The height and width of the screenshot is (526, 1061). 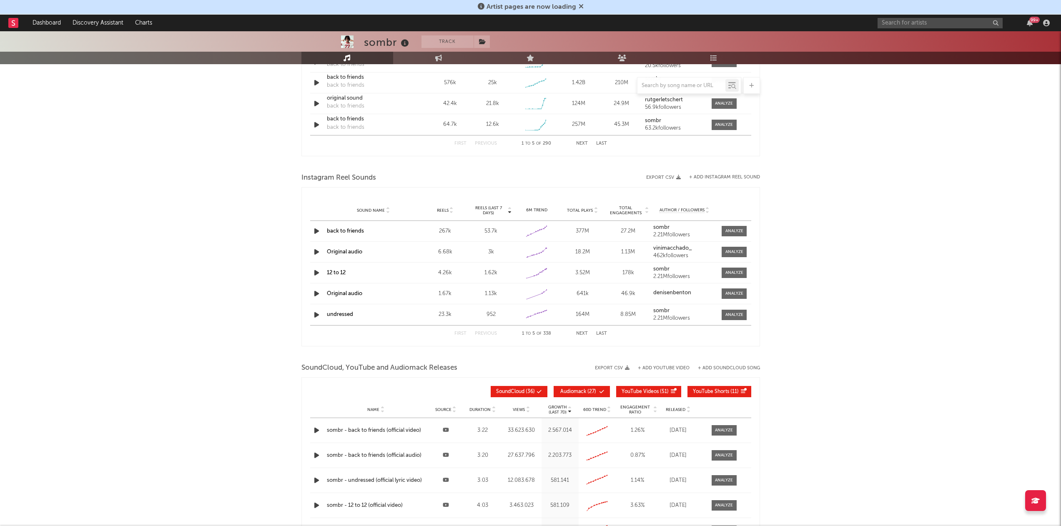 What do you see at coordinates (483, 480) in the screenshot?
I see `div: 3:03` at bounding box center [483, 480].